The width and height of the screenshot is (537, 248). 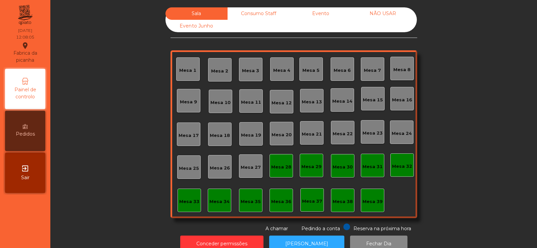 What do you see at coordinates (220, 168) in the screenshot?
I see `div: Mesa 26` at bounding box center [220, 168].